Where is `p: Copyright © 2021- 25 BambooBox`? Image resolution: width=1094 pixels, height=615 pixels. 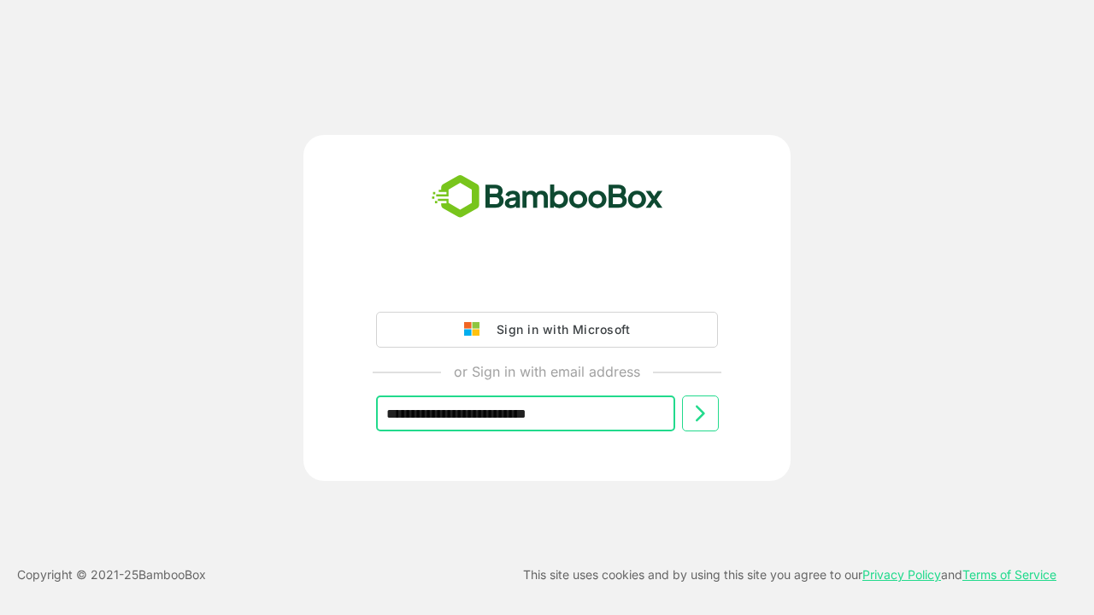 p: Copyright © 2021- 25 BambooBox is located at coordinates (111, 575).